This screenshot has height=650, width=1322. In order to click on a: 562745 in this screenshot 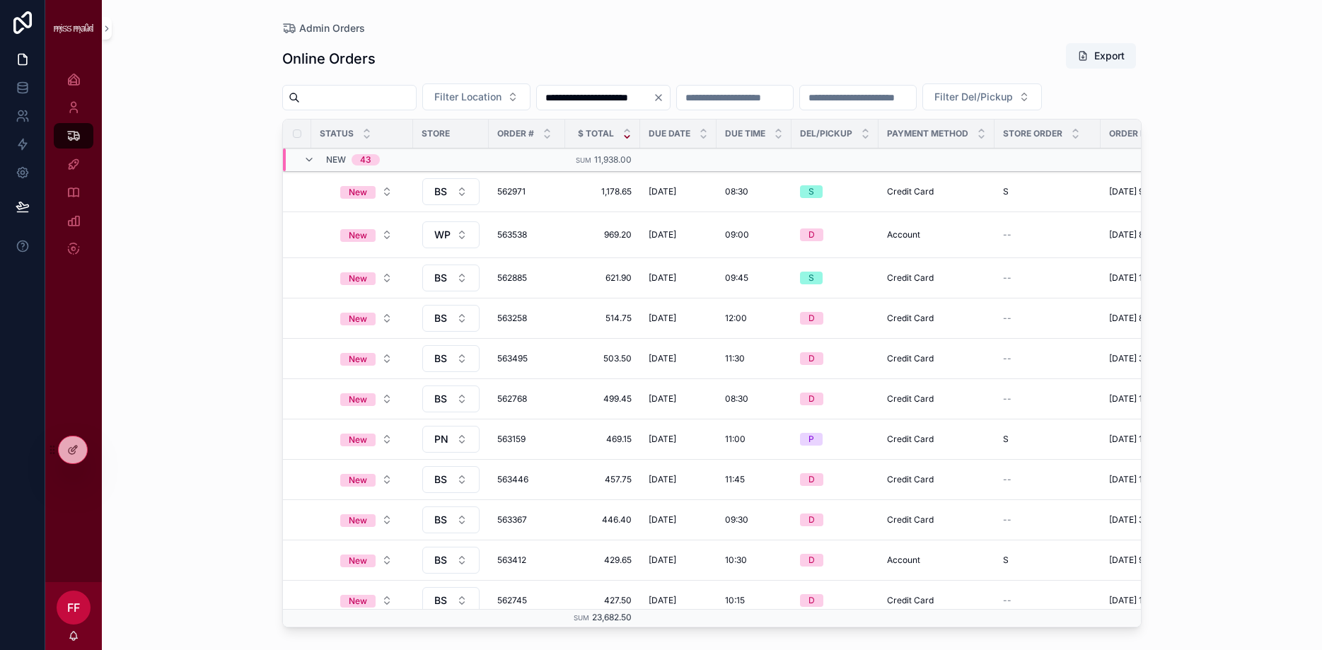, I will do `click(527, 601)`.